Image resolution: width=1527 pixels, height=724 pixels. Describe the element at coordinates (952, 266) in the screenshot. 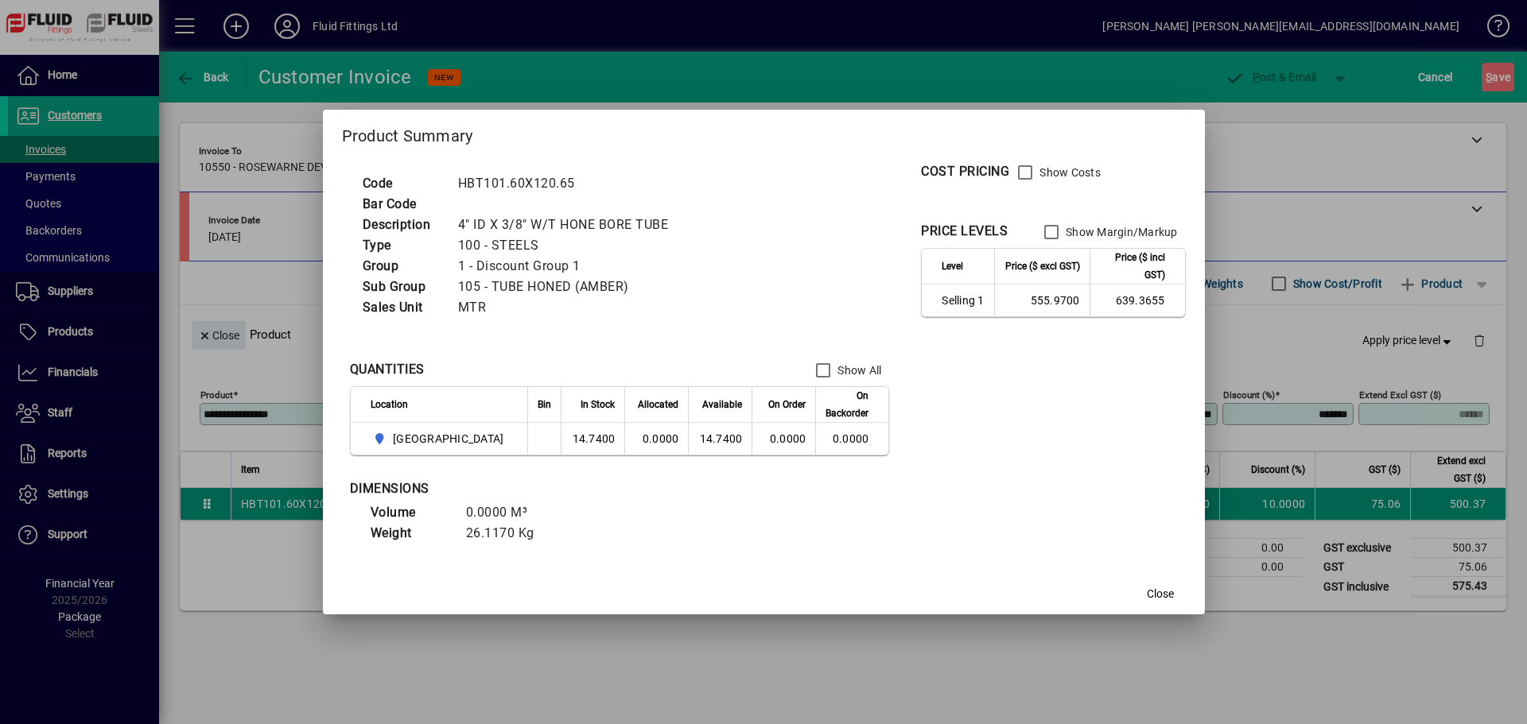

I see `span: Level` at that location.